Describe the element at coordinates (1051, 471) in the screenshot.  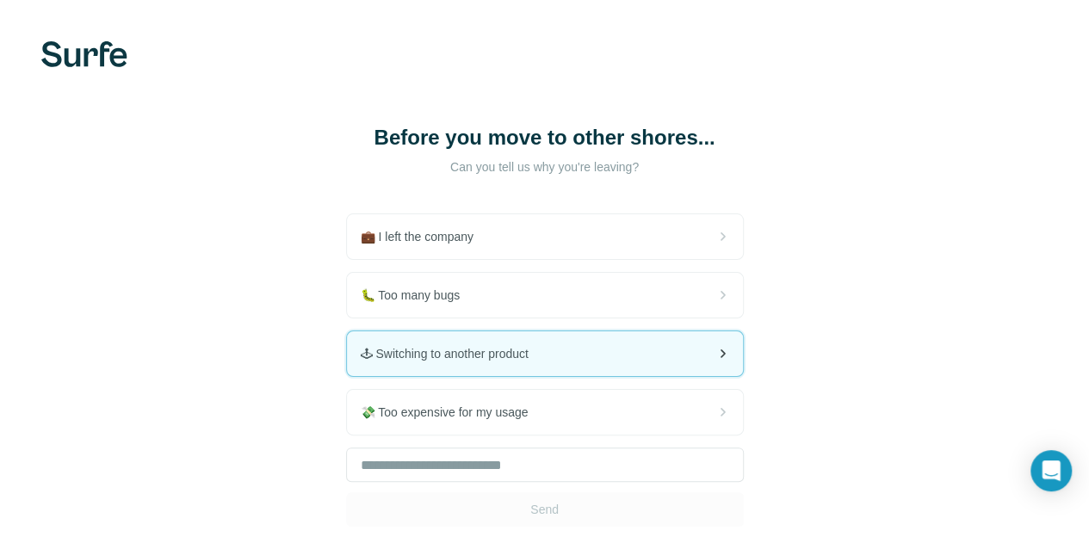
I see `div: Open Intercom Messenger` at that location.